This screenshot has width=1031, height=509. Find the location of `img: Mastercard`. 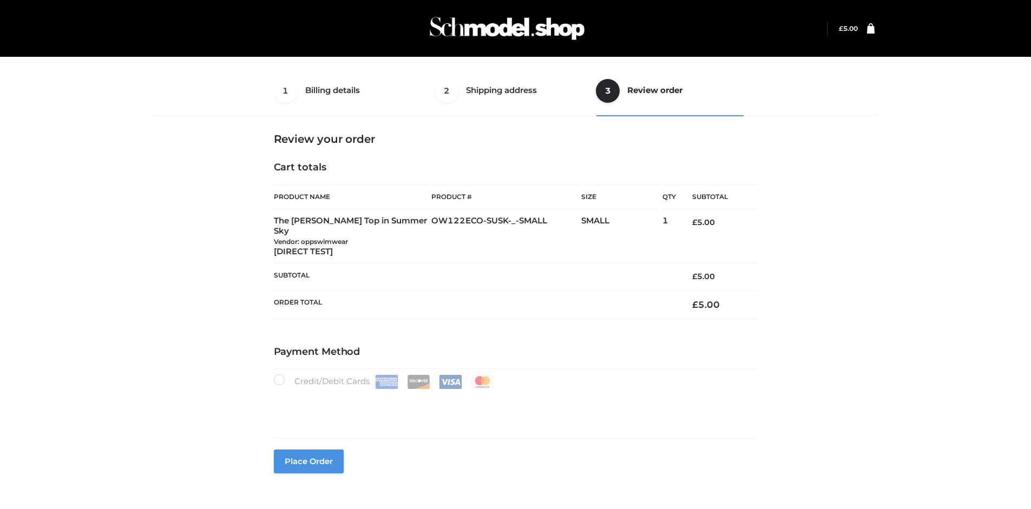

img: Mastercard is located at coordinates (482, 382).